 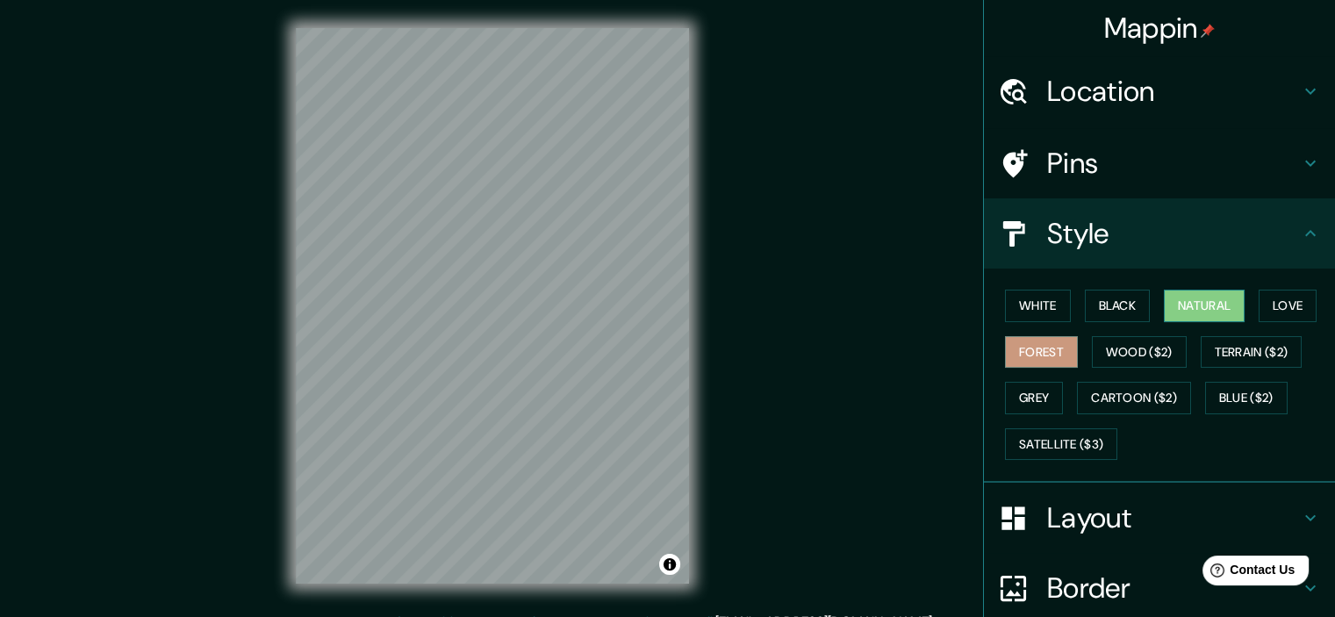 What do you see at coordinates (1174, 233) in the screenshot?
I see `h4: Style` at bounding box center [1174, 233].